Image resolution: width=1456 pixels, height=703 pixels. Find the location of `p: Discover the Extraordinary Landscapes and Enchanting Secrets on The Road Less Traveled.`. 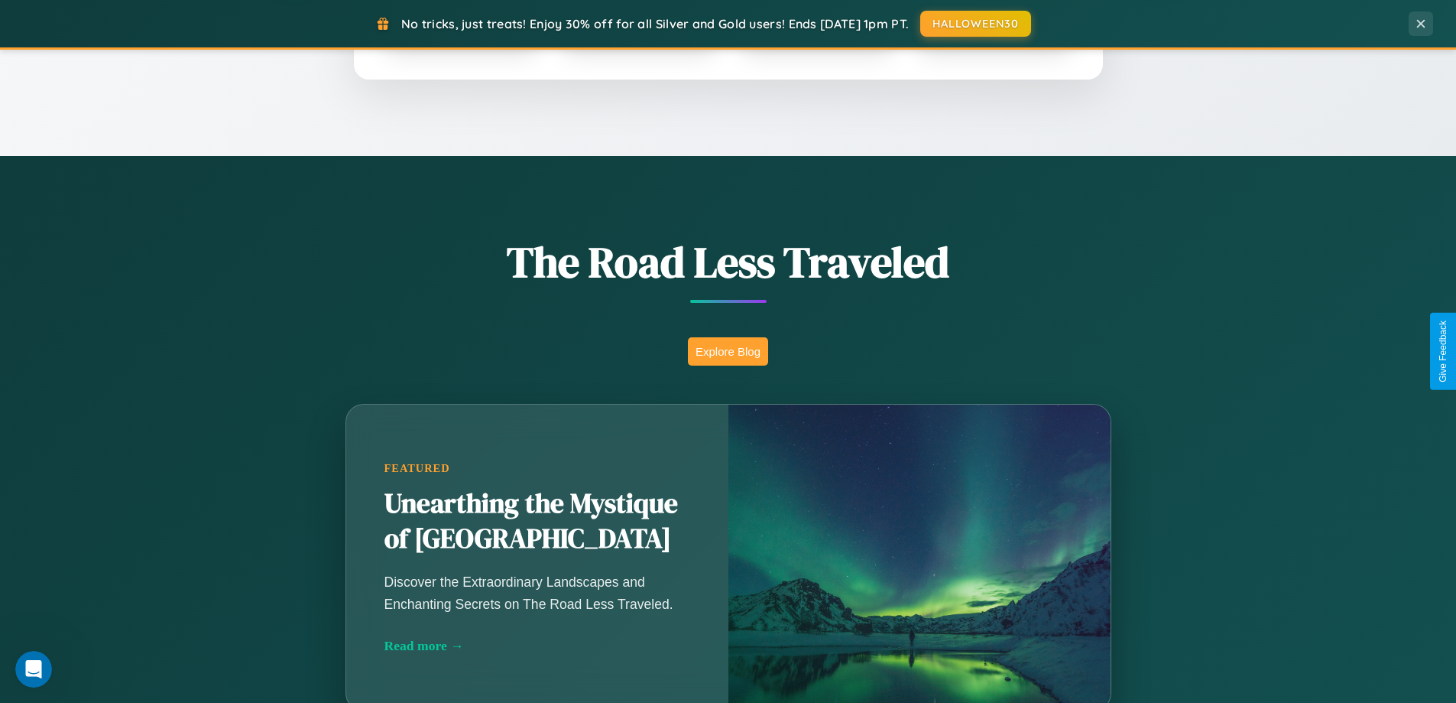

p: Discover the Extraordinary Landscapes and Enchanting Secrets on The Road Less Traveled. is located at coordinates (537, 592).